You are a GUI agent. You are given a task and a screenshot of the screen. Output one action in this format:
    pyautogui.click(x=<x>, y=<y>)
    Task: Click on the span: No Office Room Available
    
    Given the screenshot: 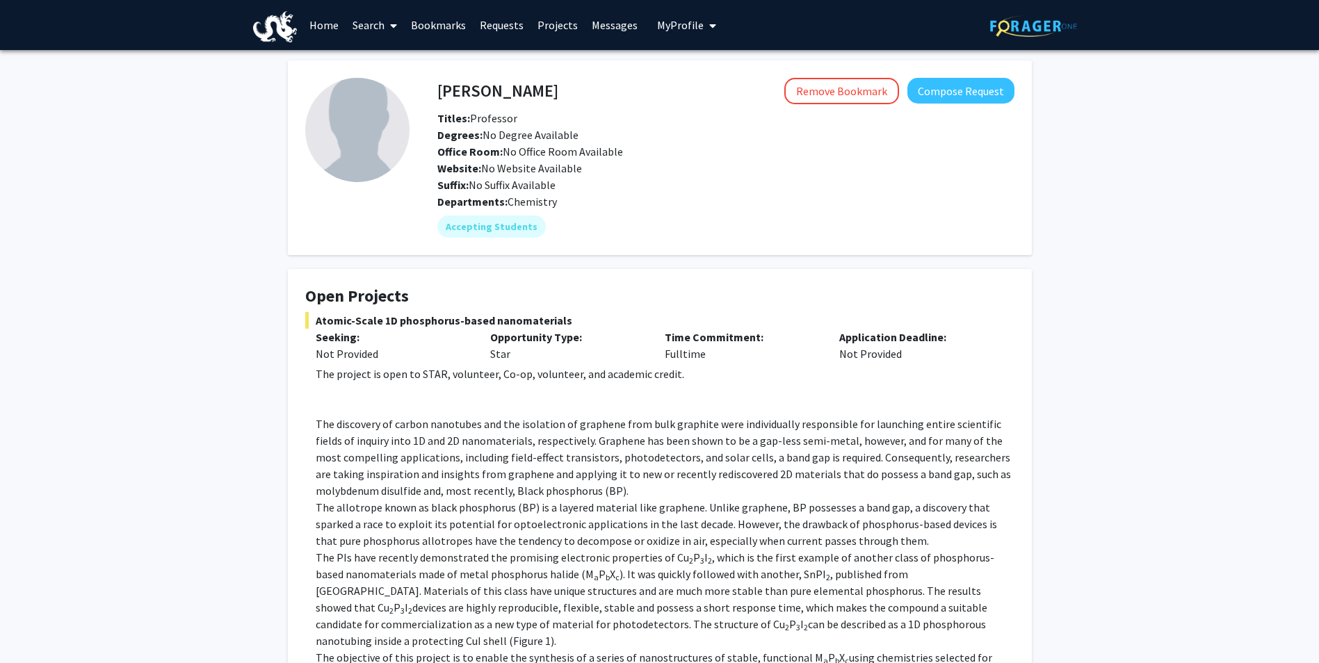 What is the action you would take?
    pyautogui.click(x=530, y=152)
    